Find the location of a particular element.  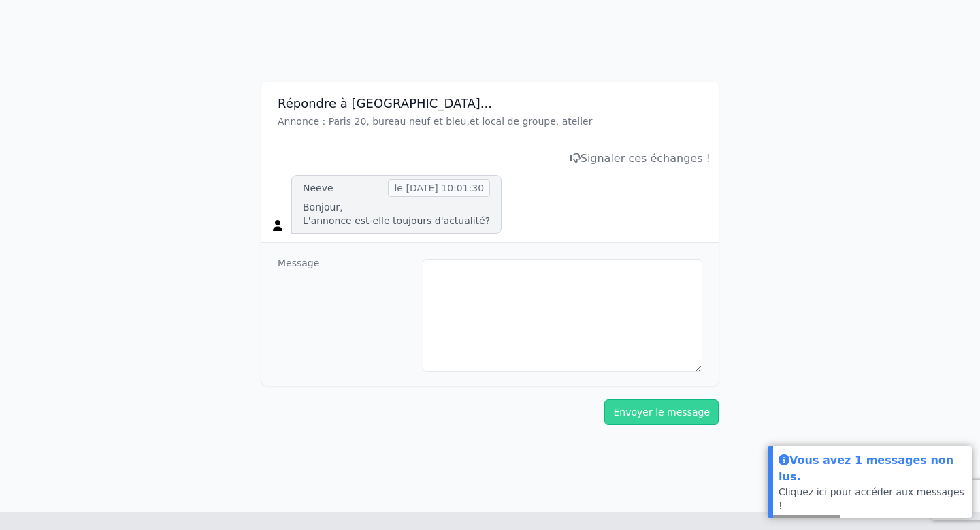

dt: Message is located at coordinates (344, 314).